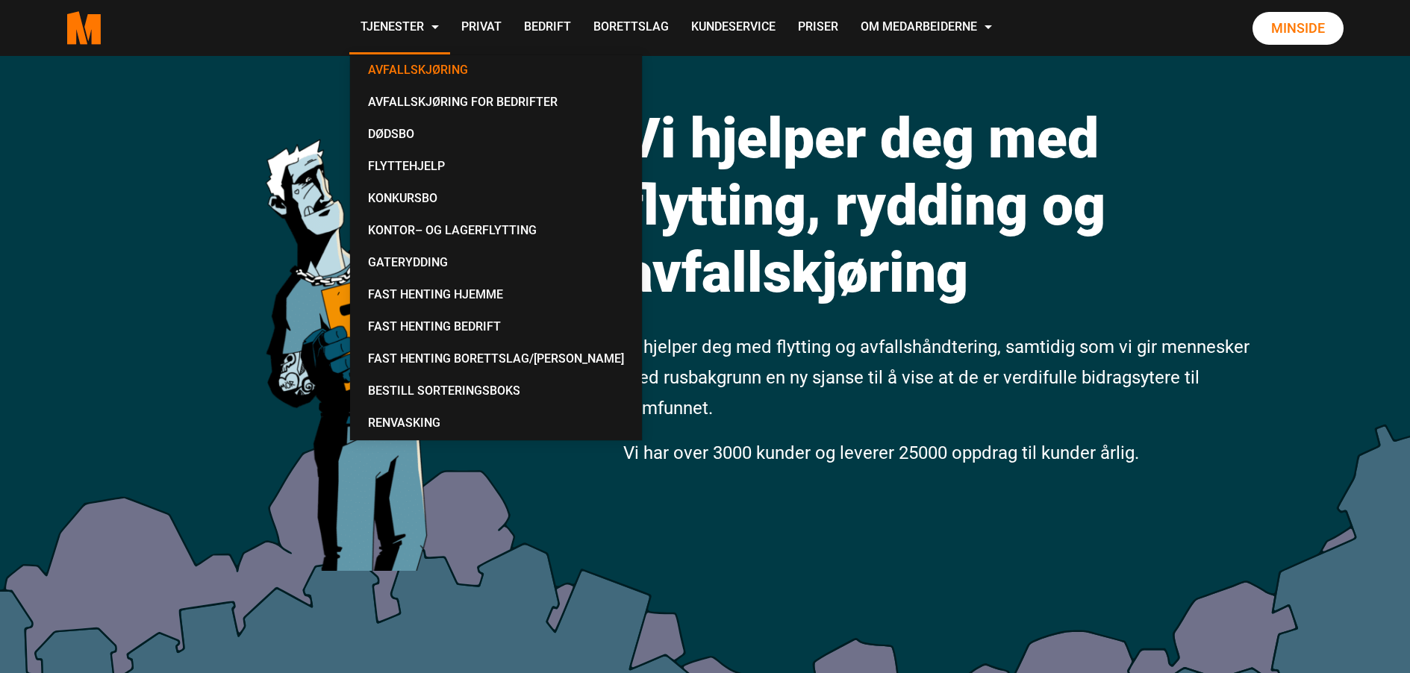 This screenshot has height=673, width=1410. What do you see at coordinates (936, 378) in the screenshot?
I see `span: Vi hjelper deg med flytting og avfallshåndtering, samtidig som vi gir mennesker med rusbakgrunn e...` at bounding box center [936, 378].